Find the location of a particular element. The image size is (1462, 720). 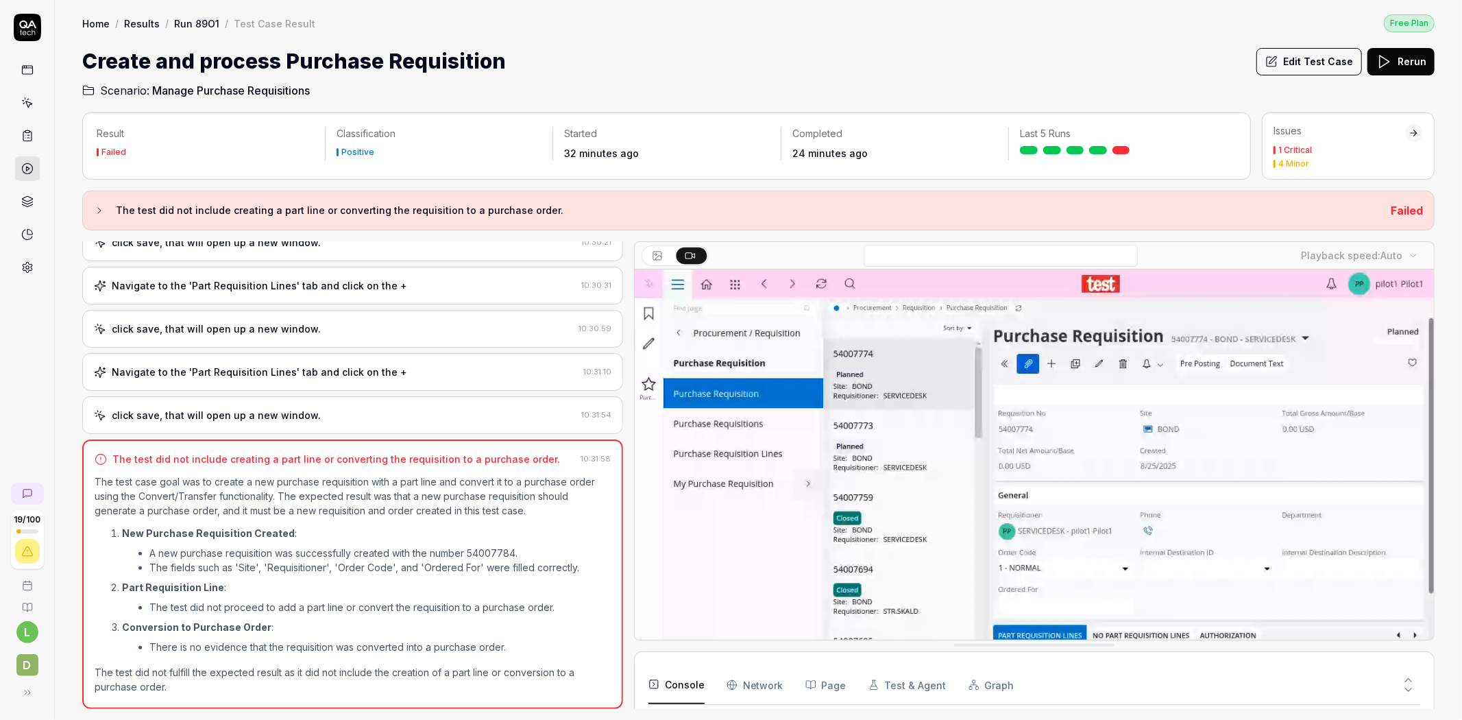

a: Free Plan is located at coordinates (1410, 23).